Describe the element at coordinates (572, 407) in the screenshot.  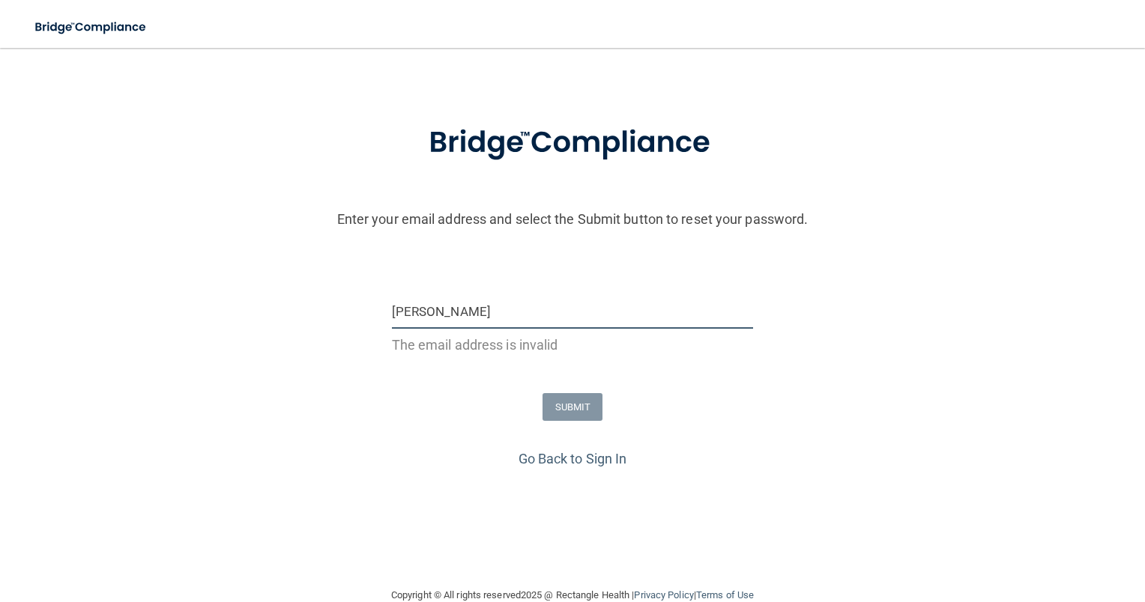
I see `button: SUBMIT` at that location.